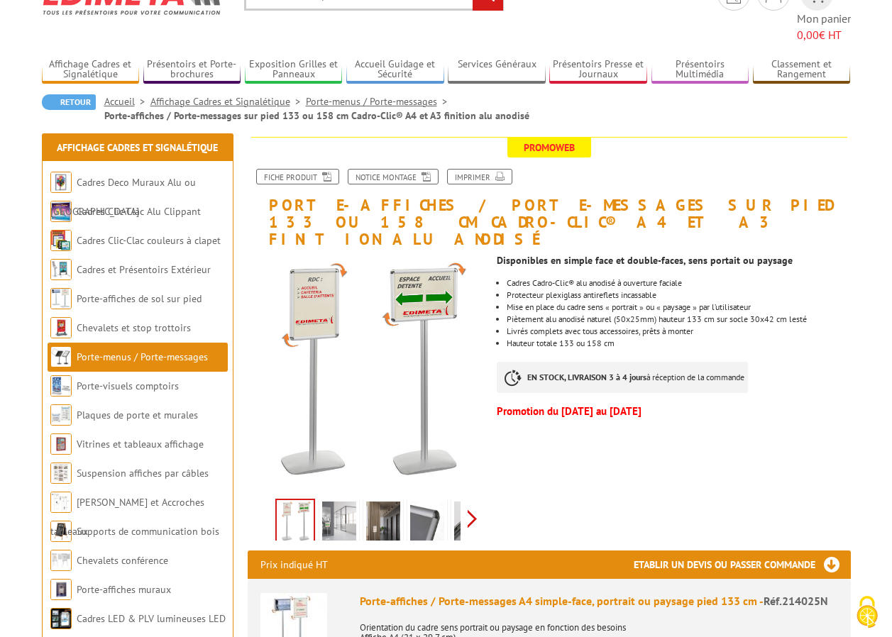  What do you see at coordinates (140, 444) in the screenshot?
I see `a: Vitrines et tableaux affichage` at bounding box center [140, 444].